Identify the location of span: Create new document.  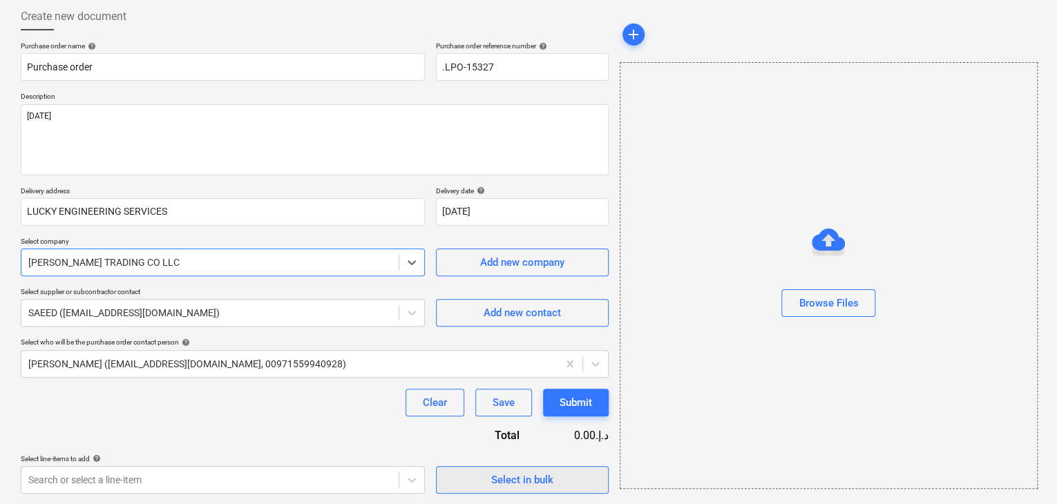
(73, 17).